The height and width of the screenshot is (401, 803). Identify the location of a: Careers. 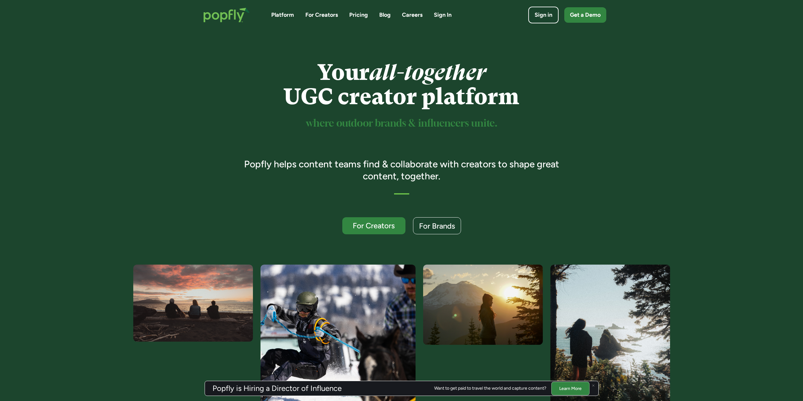
(412, 15).